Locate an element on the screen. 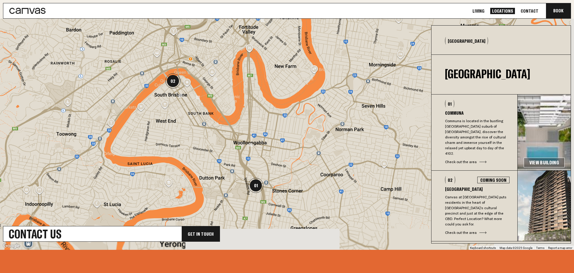  img: e00625e3674632ab53fb0bd06b8ba36b178151b1-356x386.jpg is located at coordinates (544, 206).